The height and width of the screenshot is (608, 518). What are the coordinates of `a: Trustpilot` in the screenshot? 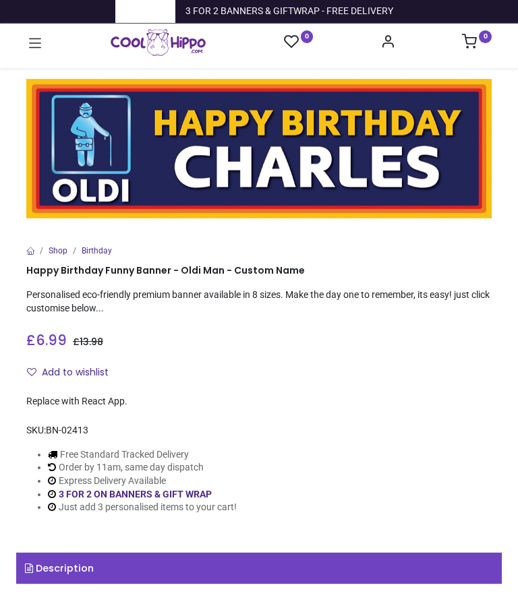 It's located at (145, 11).